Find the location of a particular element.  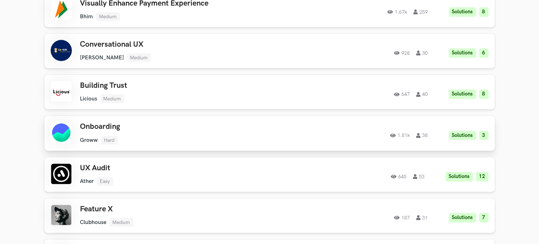

a: Building TrustLiciousMedium64740Solutions8 is located at coordinates (269, 92).